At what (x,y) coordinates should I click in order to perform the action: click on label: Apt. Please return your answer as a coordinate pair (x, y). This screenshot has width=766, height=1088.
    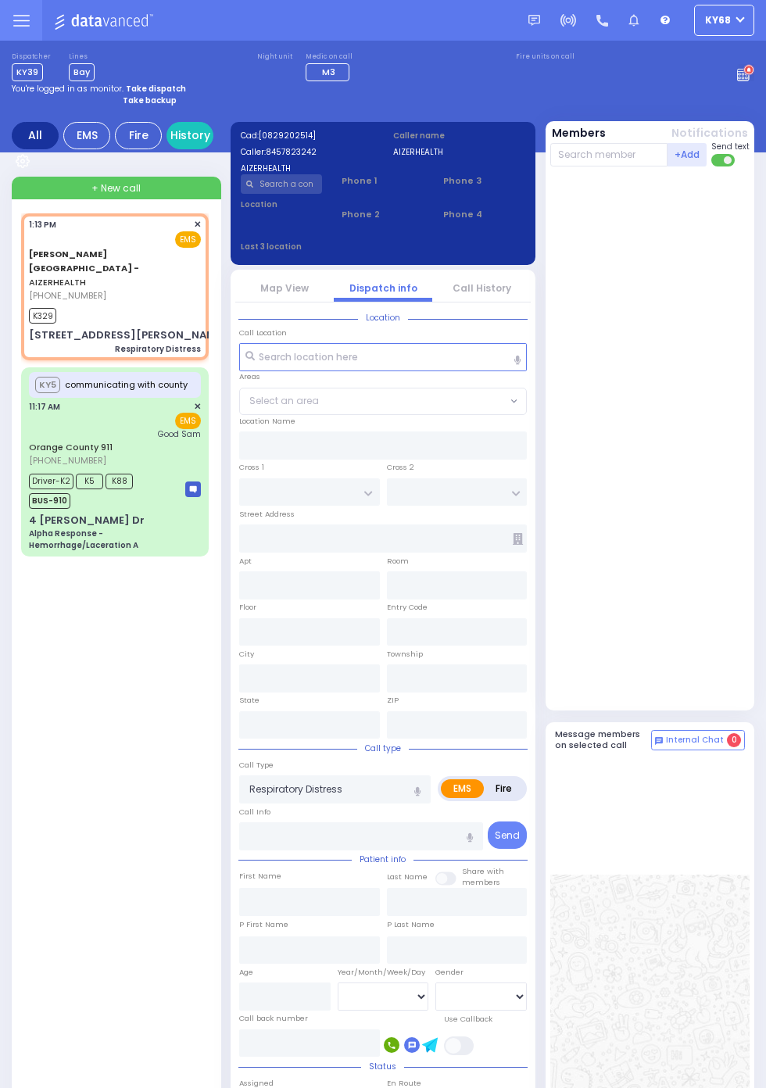
    Looking at the image, I should click on (245, 561).